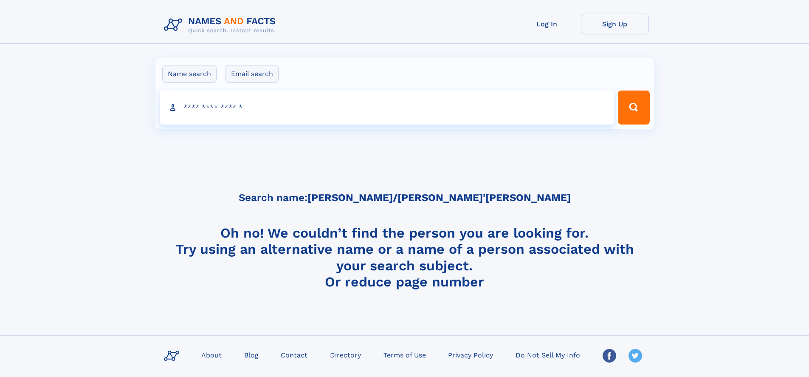 The image size is (809, 377). What do you see at coordinates (547, 24) in the screenshot?
I see `a: Log In` at bounding box center [547, 24].